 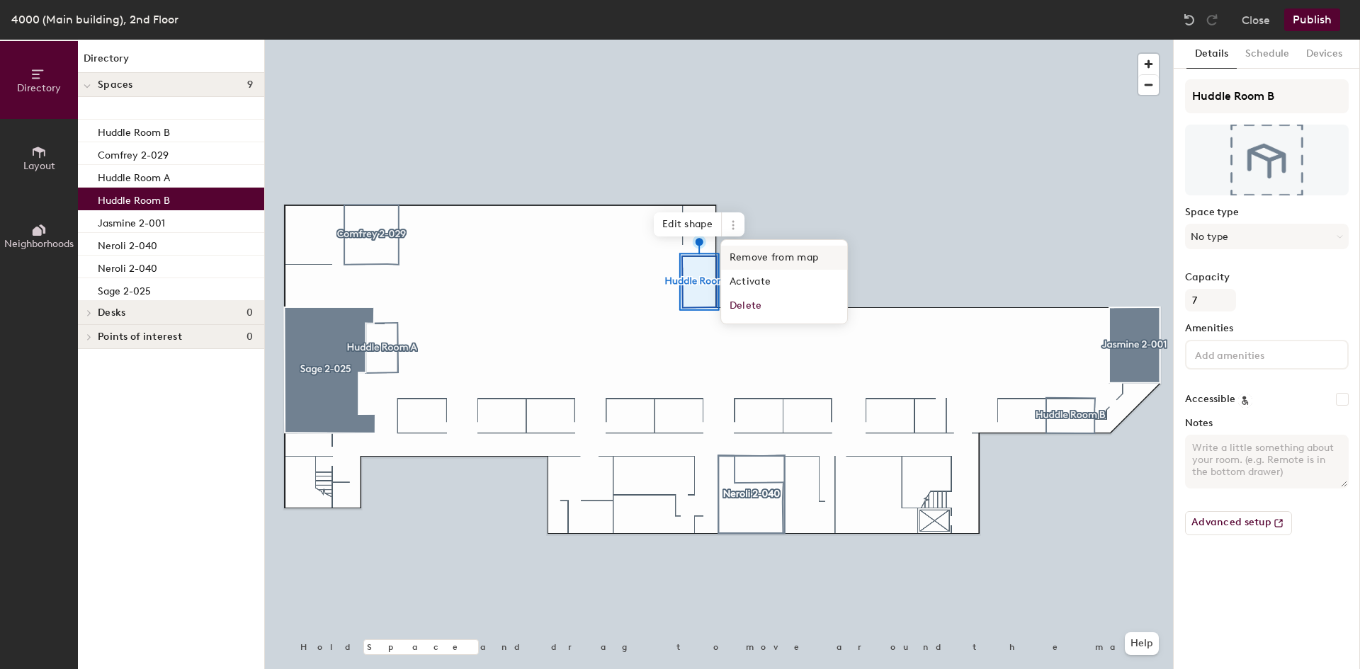 I want to click on button: Close, so click(x=1256, y=20).